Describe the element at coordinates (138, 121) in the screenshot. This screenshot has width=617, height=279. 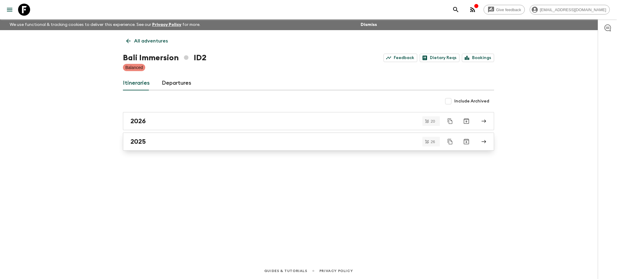
I see `h2: 2026` at that location.